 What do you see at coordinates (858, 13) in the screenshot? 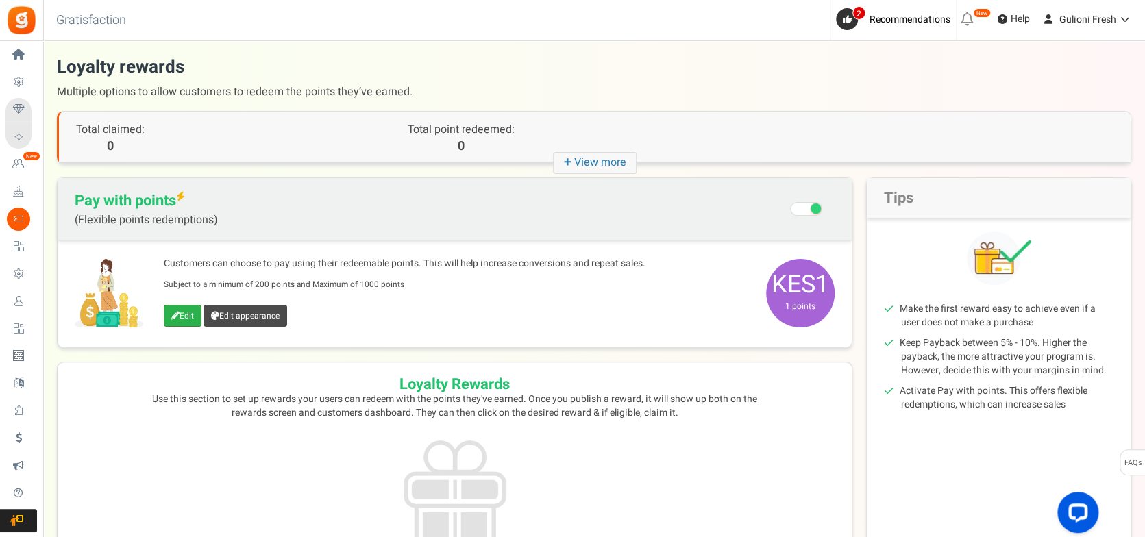
I see `span: 2` at bounding box center [858, 13].